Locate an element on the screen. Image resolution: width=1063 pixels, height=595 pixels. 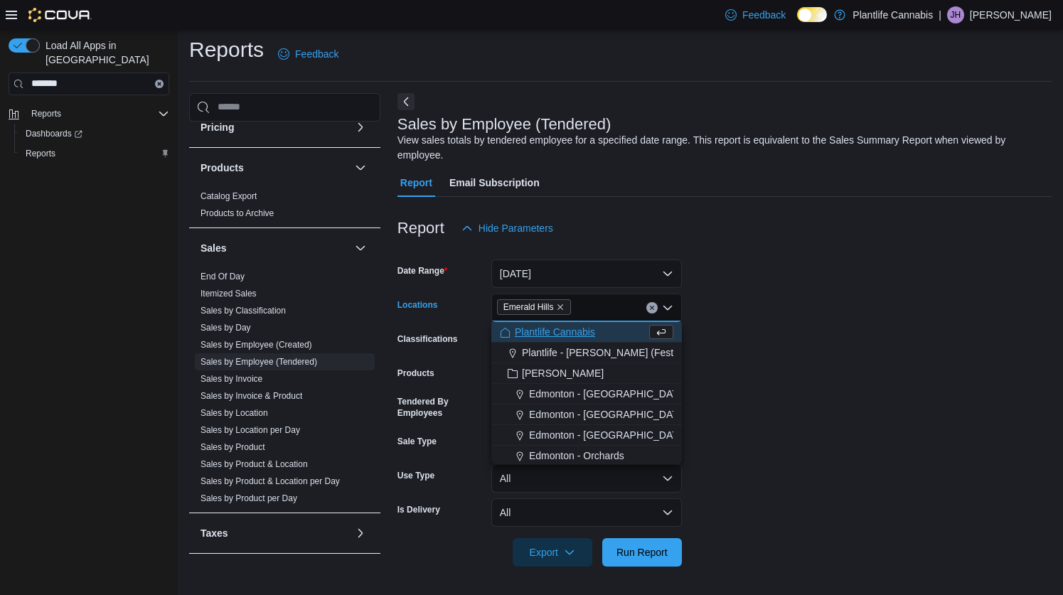
span: Email Subscription is located at coordinates (494, 183).